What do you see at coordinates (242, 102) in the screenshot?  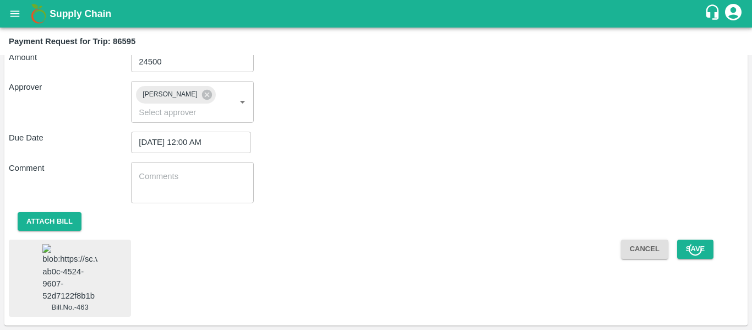 I see `button: Open` at bounding box center [242, 102].